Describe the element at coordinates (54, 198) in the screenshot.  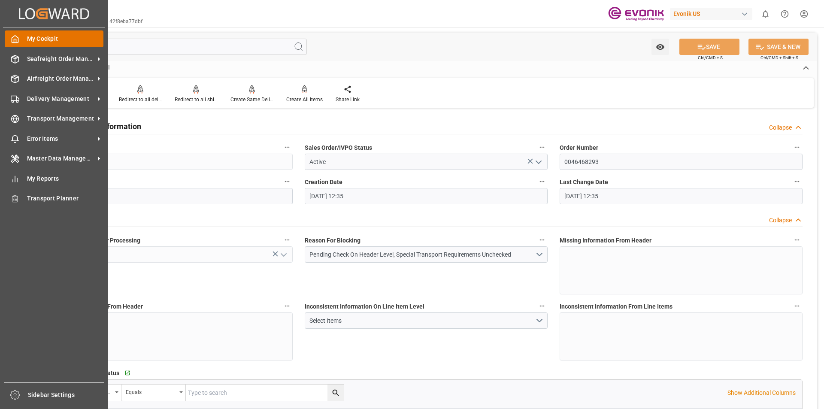
I see `a: Transport Planner` at that location.